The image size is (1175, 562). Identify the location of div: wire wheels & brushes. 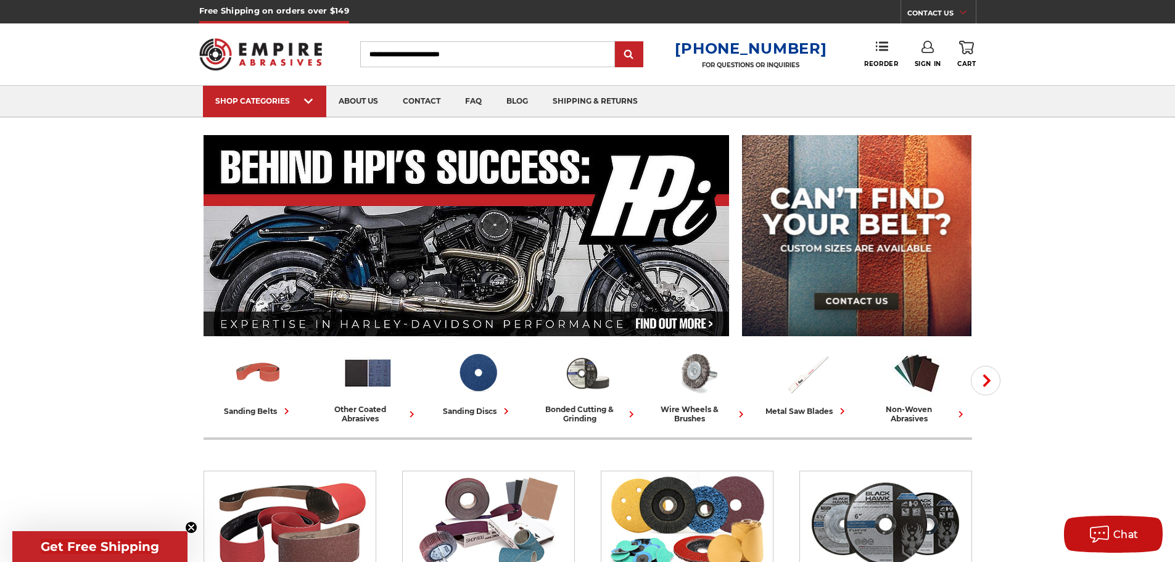
(698, 414).